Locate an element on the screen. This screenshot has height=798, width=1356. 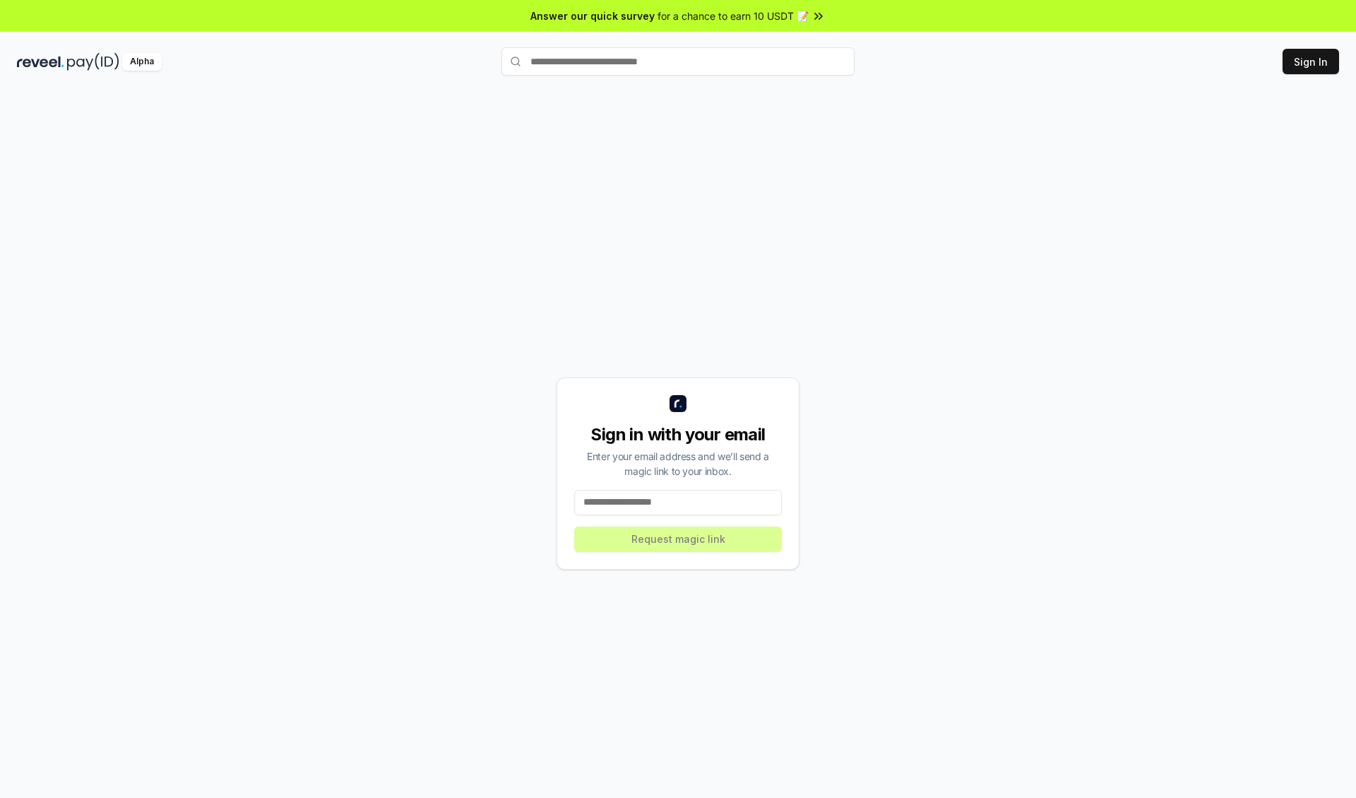
img: pay_id is located at coordinates (93, 61).